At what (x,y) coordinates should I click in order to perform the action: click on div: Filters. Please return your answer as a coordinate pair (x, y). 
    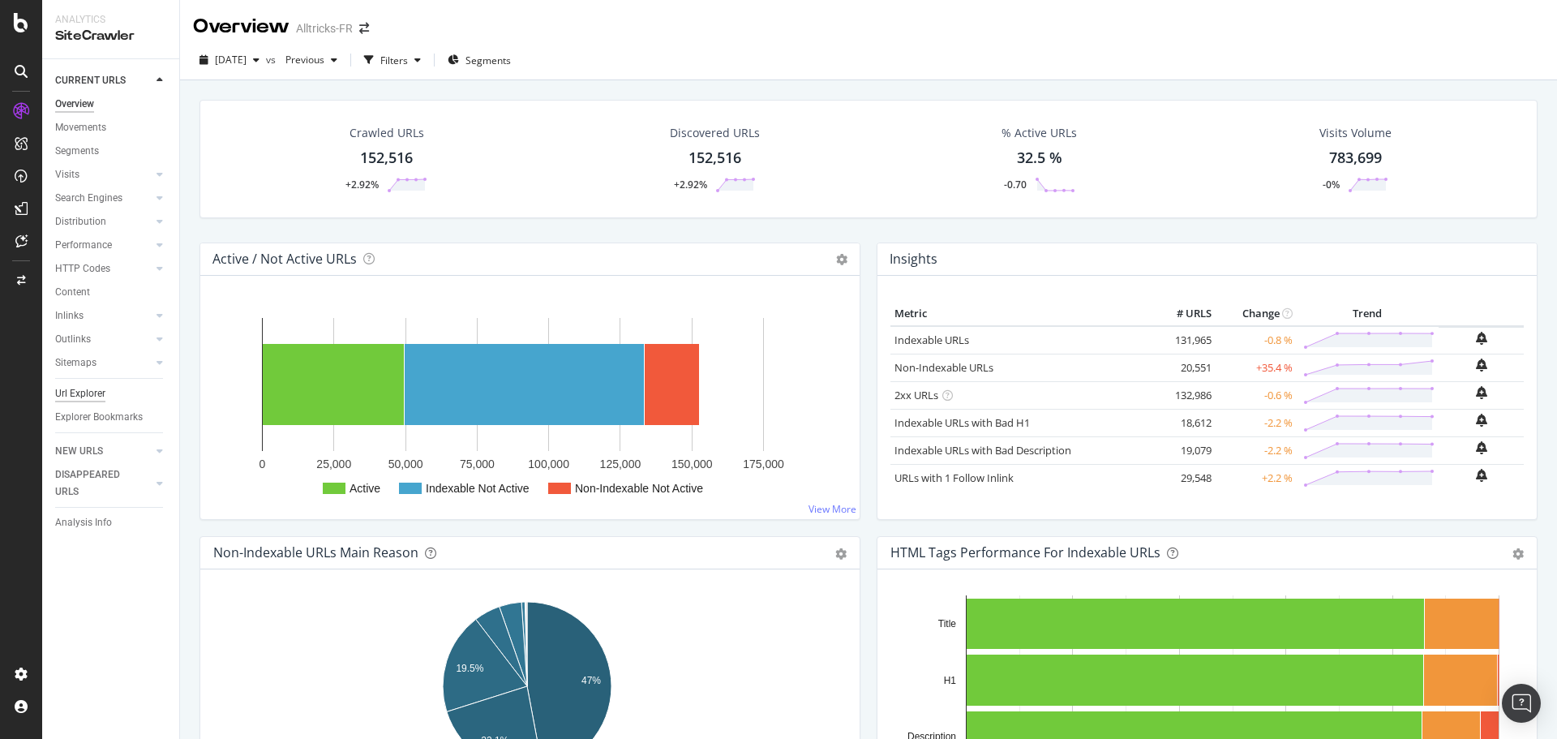
    Looking at the image, I should click on (394, 60).